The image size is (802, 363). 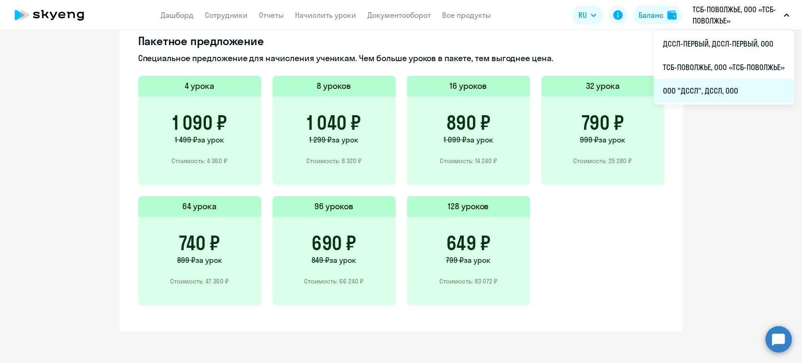 What do you see at coordinates (320, 139) in the screenshot?
I see `span: 1 299 ₽` at bounding box center [320, 139].